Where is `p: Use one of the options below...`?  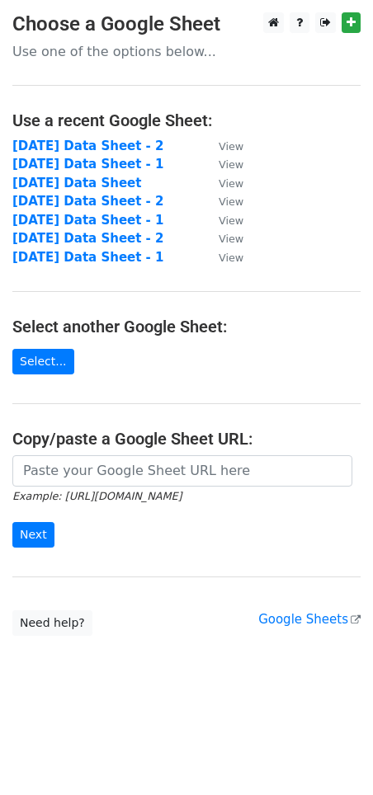
p: Use one of the options below... is located at coordinates (186, 51).